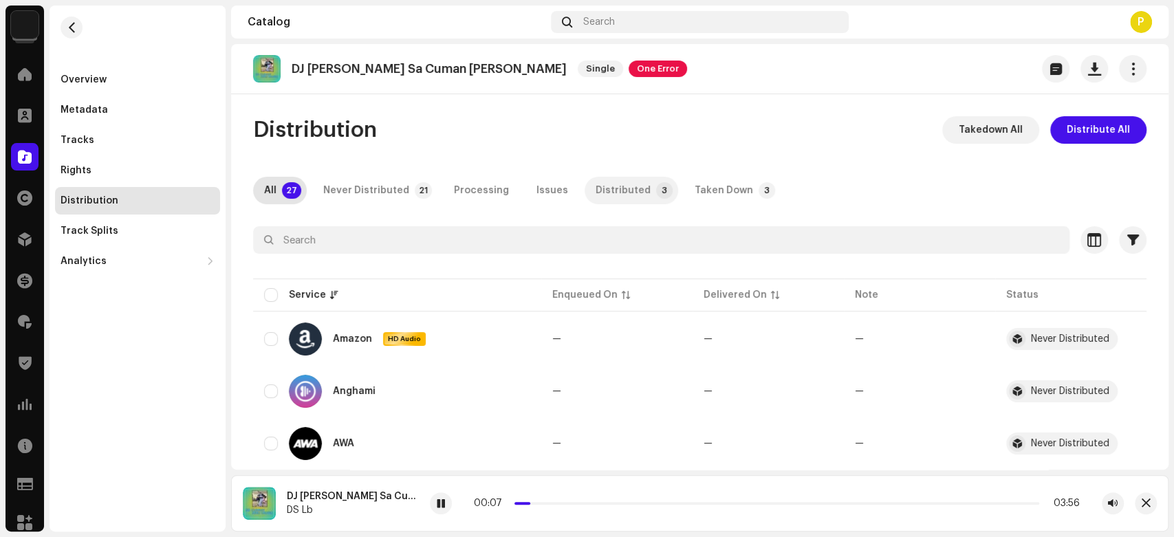 The height and width of the screenshot is (537, 1174). What do you see at coordinates (307, 295) in the screenshot?
I see `div: Service` at bounding box center [307, 295].